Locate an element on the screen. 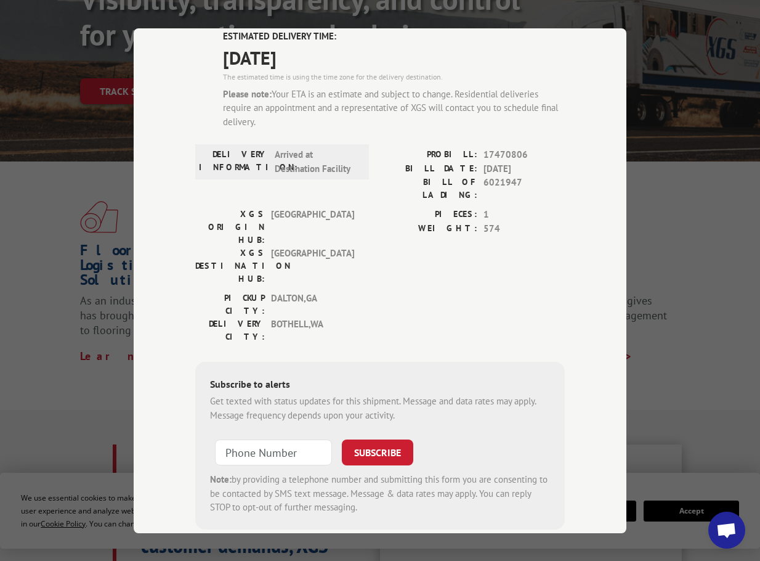  label: ESTIMATED DELIVERY TIME: is located at coordinates (394, 36).